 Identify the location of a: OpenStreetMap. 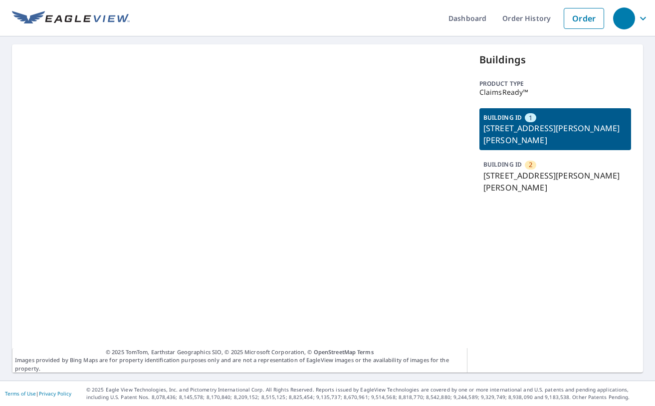
(335, 352).